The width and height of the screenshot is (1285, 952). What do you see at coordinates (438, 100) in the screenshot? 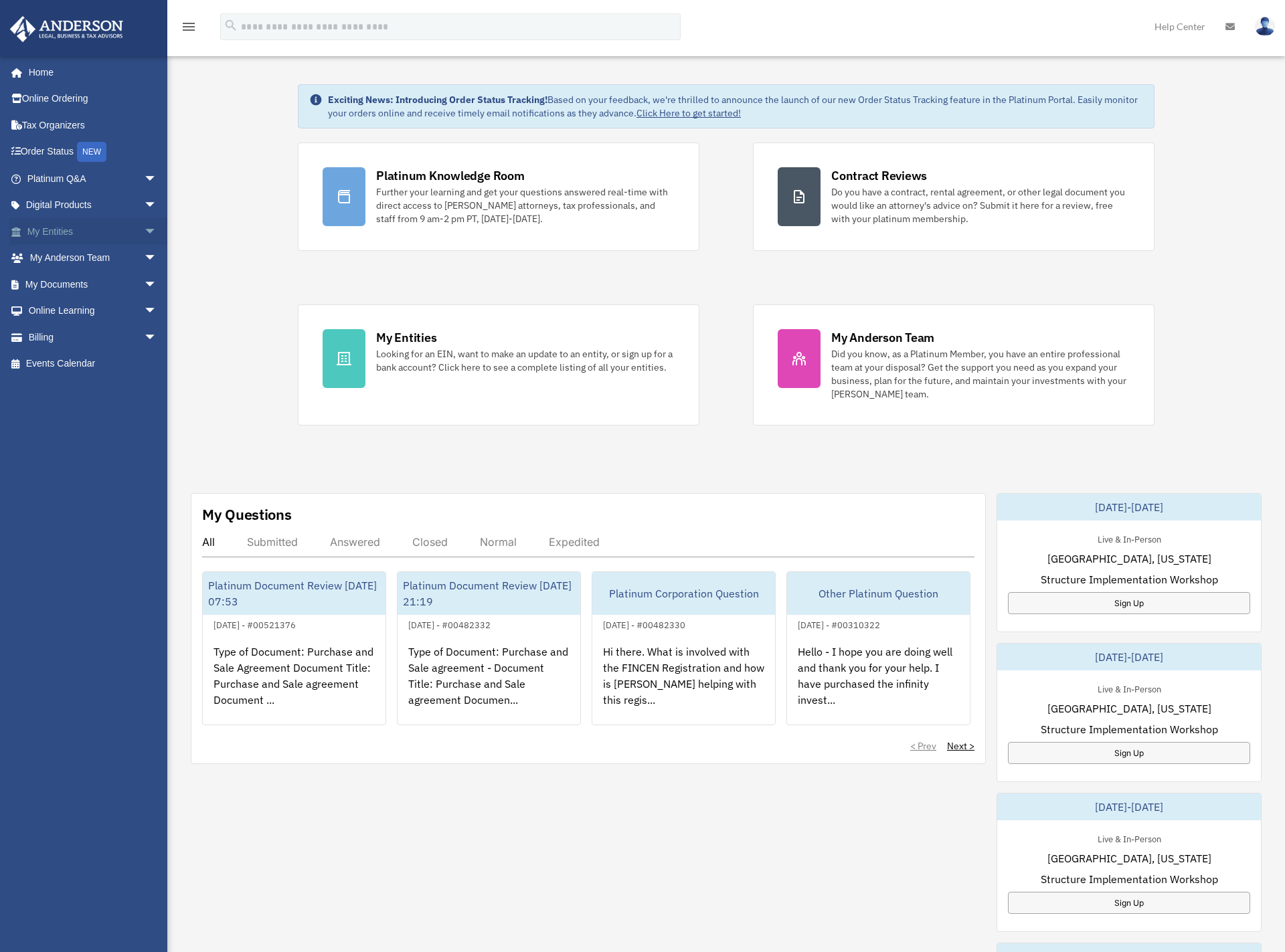
I see `strong: Exciting News: Introducing Order Status Tracking!` at bounding box center [438, 100].